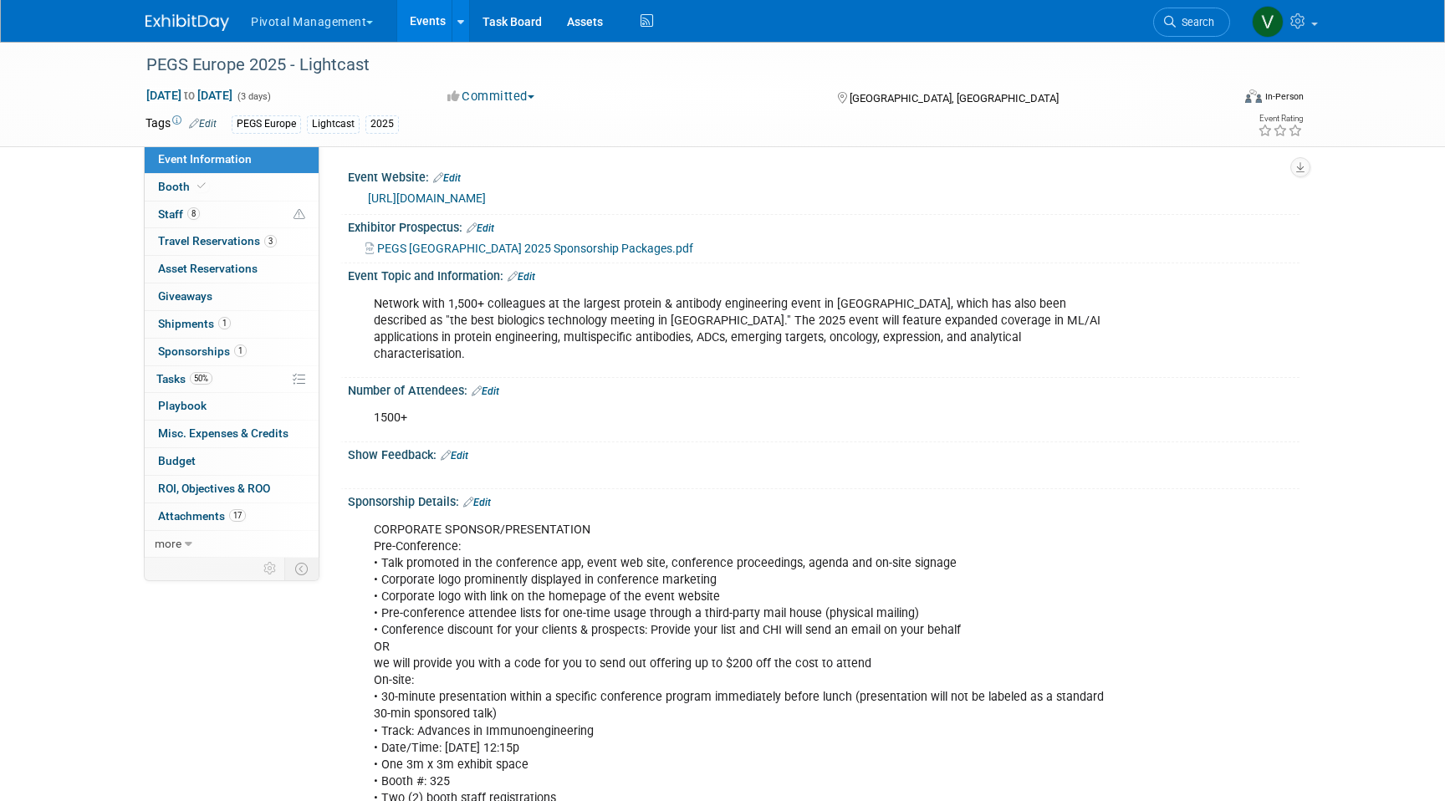  I want to click on a: Playbook, so click(232, 406).